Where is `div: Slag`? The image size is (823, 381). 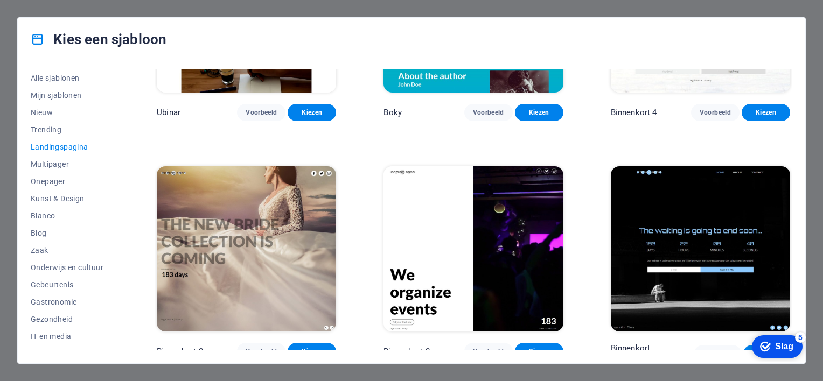
div: Slag is located at coordinates (37, 17).